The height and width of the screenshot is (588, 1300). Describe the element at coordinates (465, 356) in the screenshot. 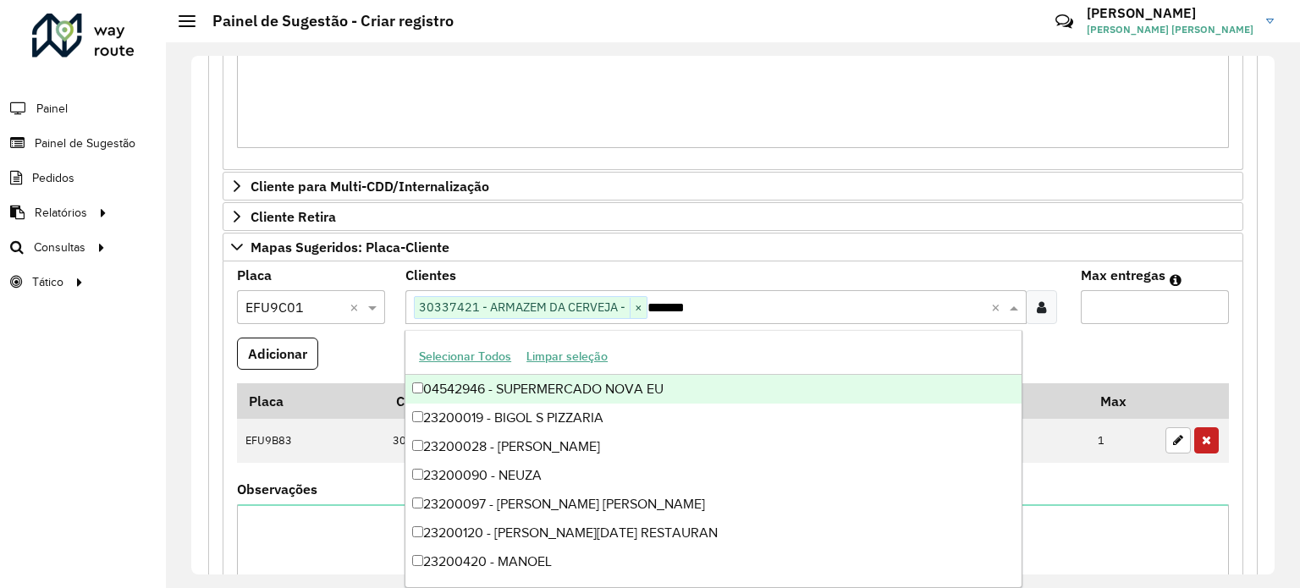

I see `button: Selecionar Todos` at that location.